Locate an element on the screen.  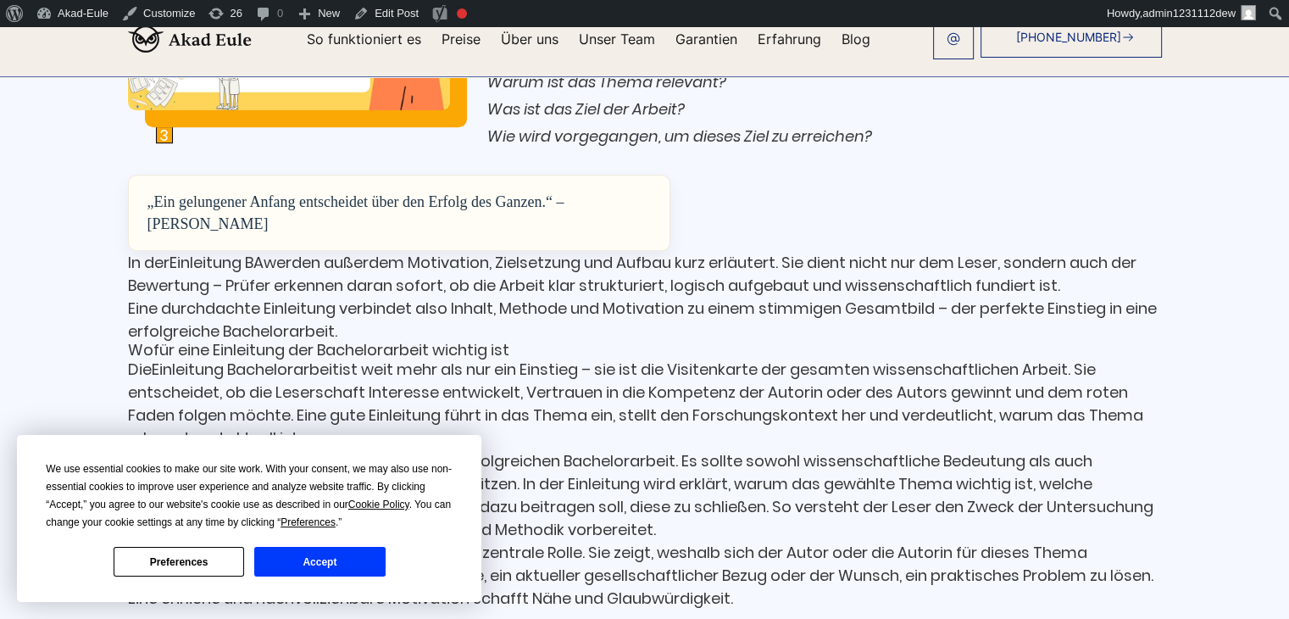
a: So funktioniert es is located at coordinates (364, 39).